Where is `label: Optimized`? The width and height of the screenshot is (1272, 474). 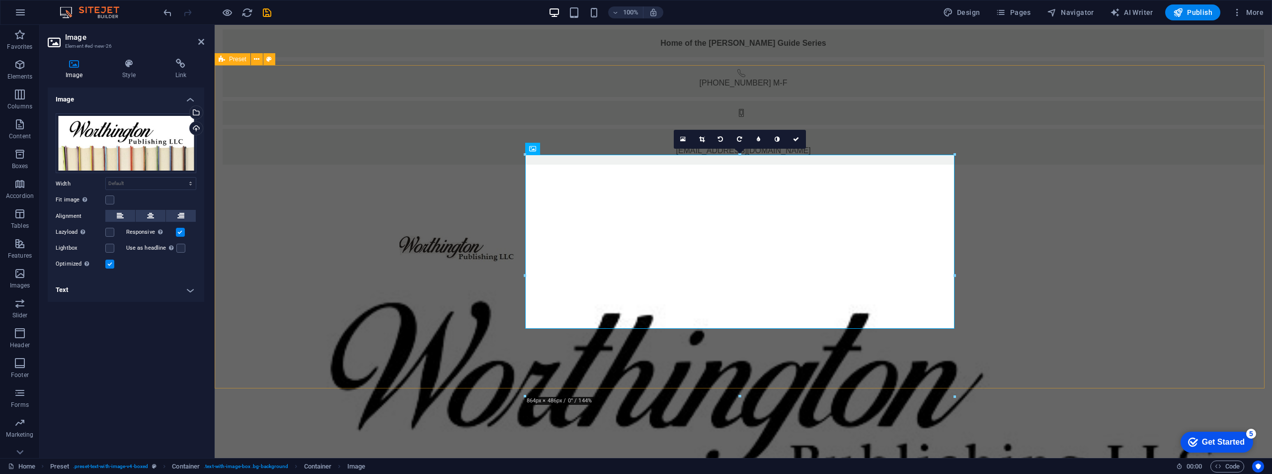
label: Optimized is located at coordinates (80, 264).